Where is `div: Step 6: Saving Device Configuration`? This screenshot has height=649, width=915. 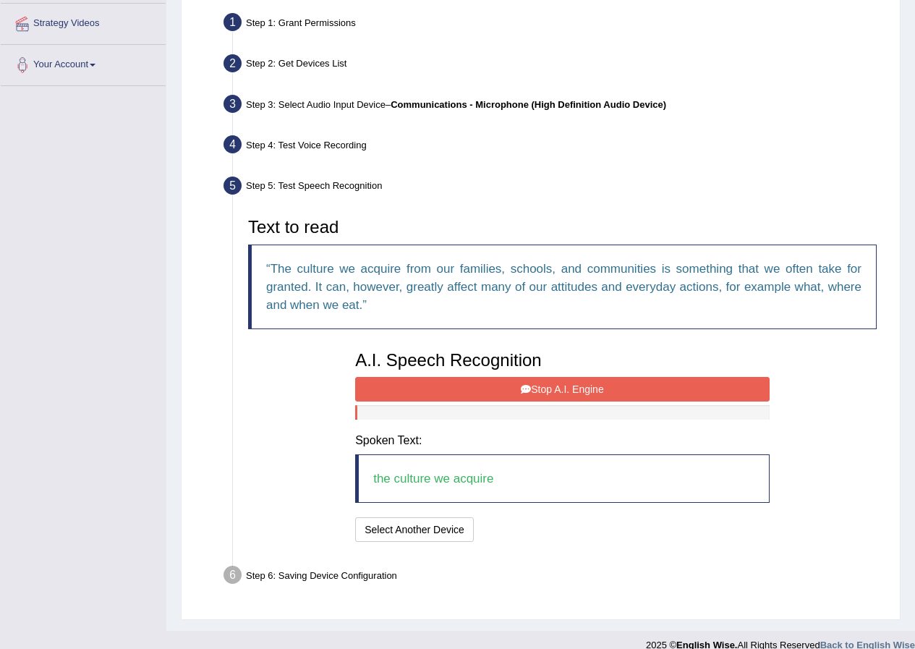
div: Step 6: Saving Device Configuration is located at coordinates (555, 577).